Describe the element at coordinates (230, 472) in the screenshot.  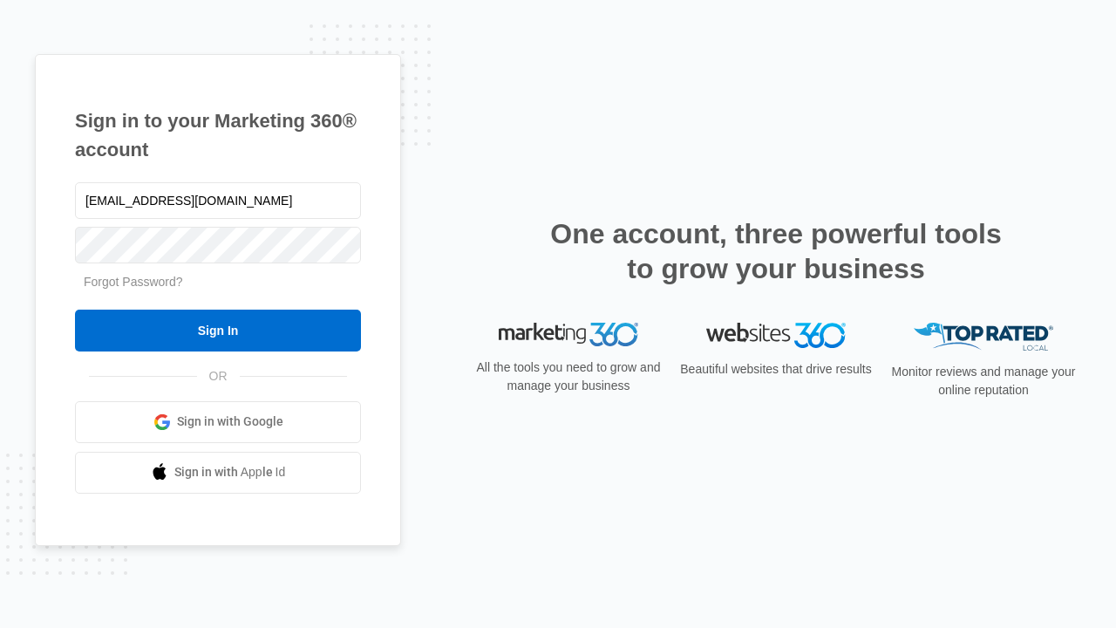
I see `span: Sign in with Apple Id` at that location.